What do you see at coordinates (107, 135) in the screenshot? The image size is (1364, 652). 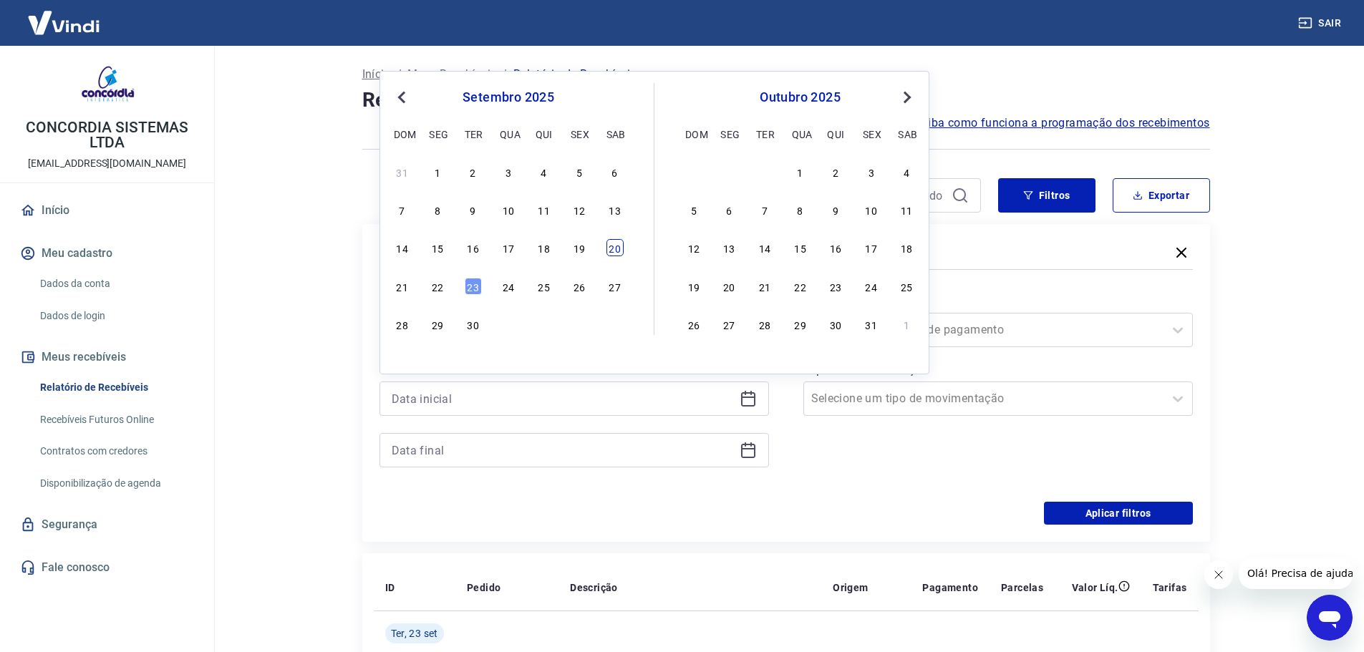 I see `p: CONCORDIA SISTEMAS LTDA` at bounding box center [107, 135].